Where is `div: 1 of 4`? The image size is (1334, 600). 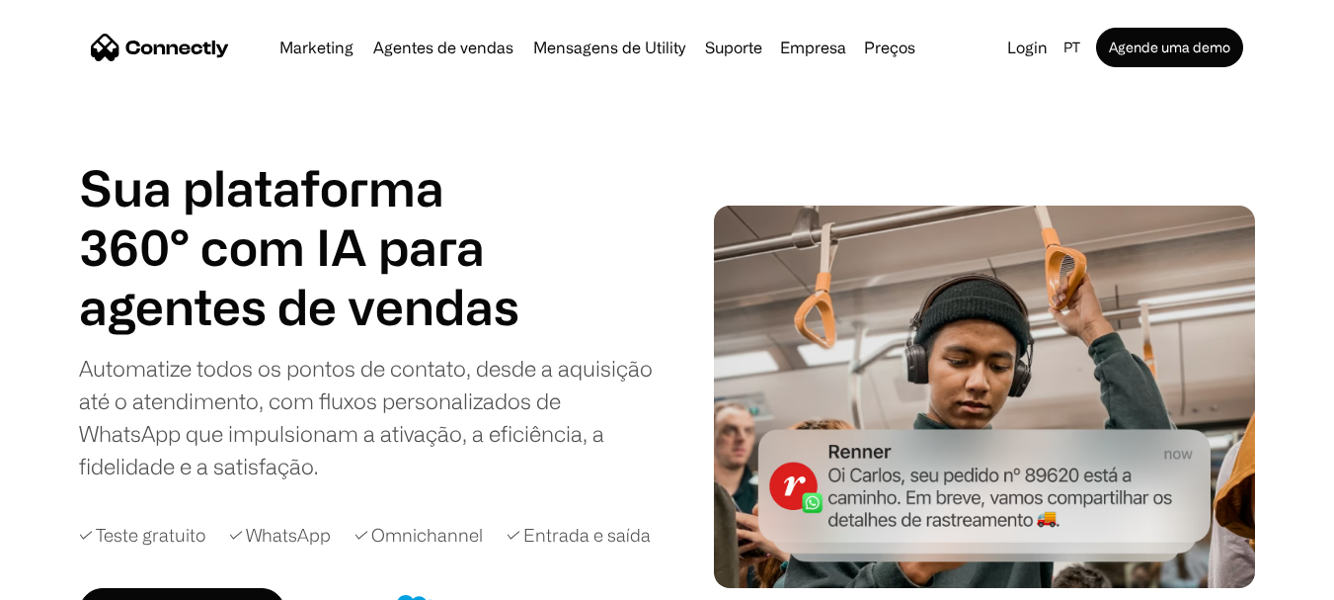 div: 1 of 4 is located at coordinates (306, 306).